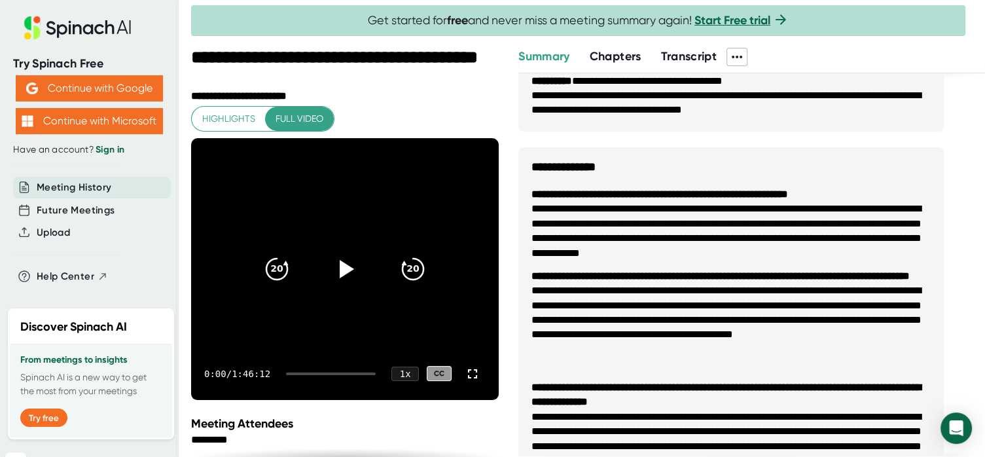 The width and height of the screenshot is (985, 457). What do you see at coordinates (439, 373) in the screenshot?
I see `div: CC` at bounding box center [439, 373].